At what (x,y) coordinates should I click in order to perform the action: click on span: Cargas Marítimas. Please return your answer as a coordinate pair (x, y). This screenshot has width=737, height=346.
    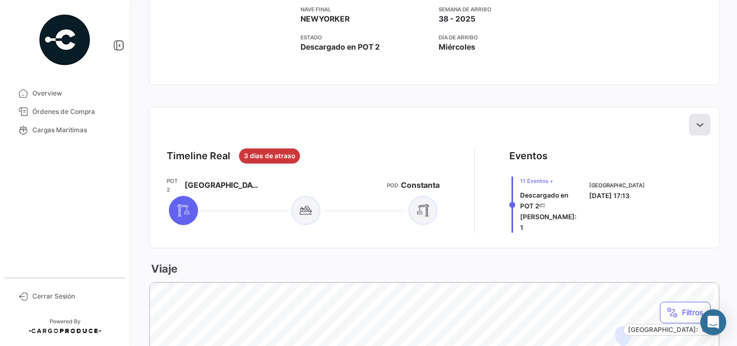
    Looking at the image, I should click on (74, 130).